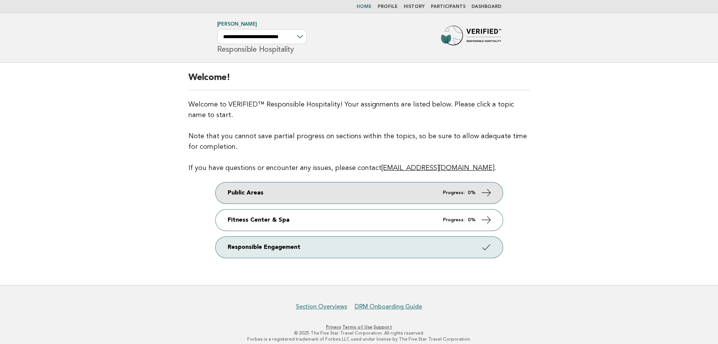 The image size is (718, 344). What do you see at coordinates (359, 339) in the screenshot?
I see `p: Forbes is a registered trademark of Forbes LLC used under license by The Five Star Travel Corpora...` at bounding box center [359, 339].